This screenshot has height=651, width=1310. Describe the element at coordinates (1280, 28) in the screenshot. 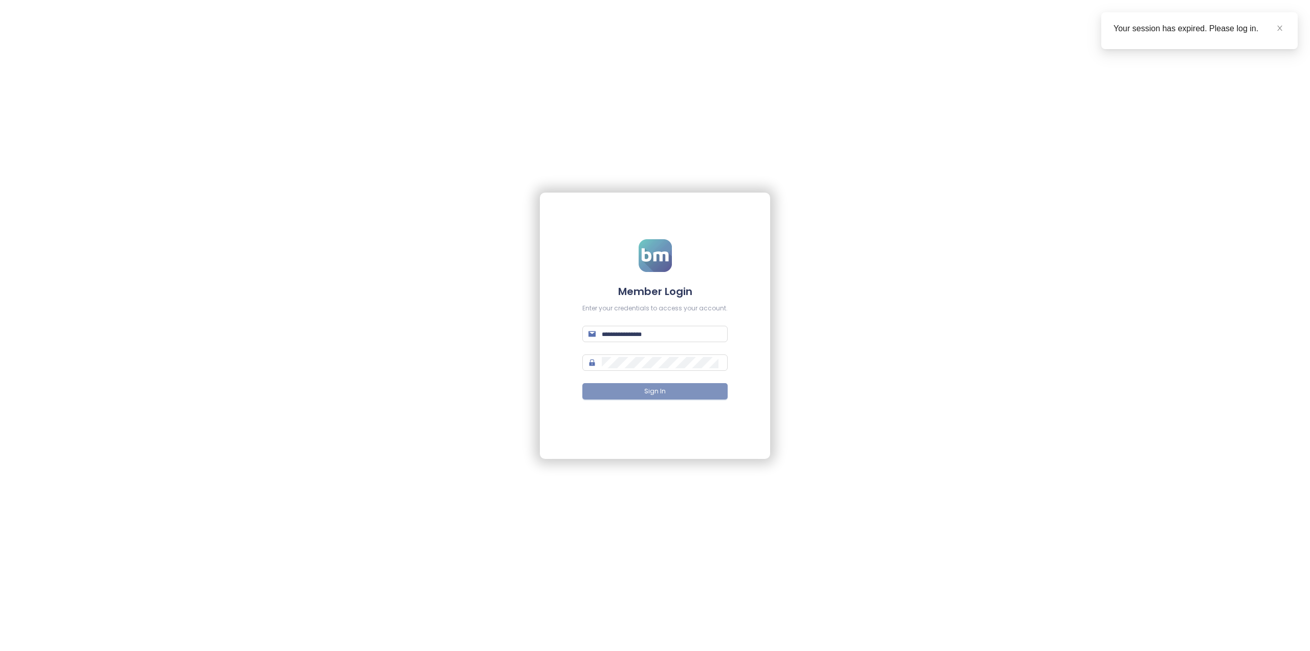

I see `span: close` at that location.